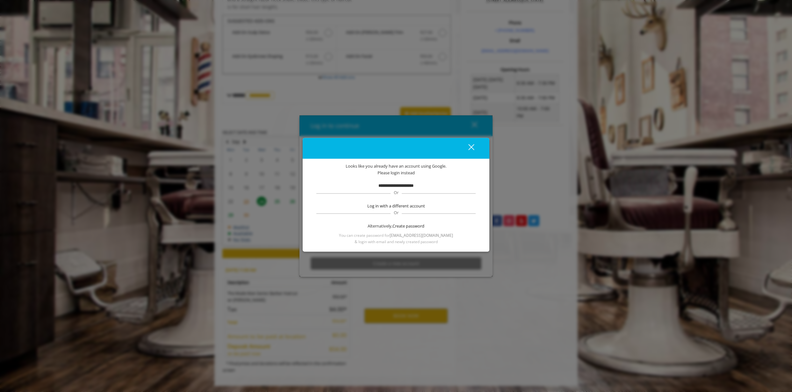 The height and width of the screenshot is (392, 792). Describe the element at coordinates (396, 166) in the screenshot. I see `span: Looks like you already have an account using Google.` at that location.